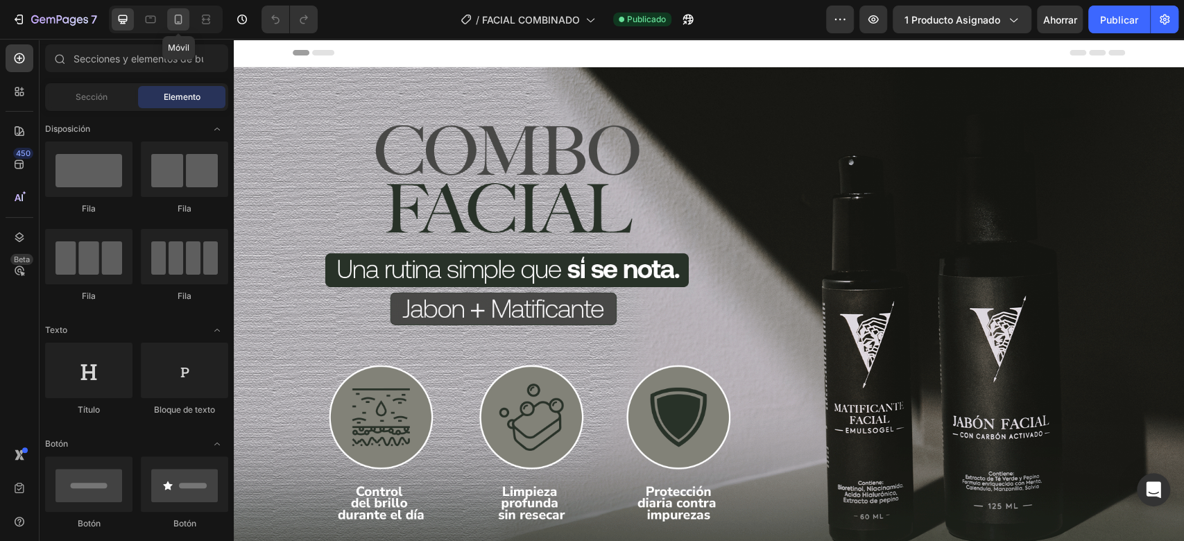  I want to click on img: Virtus Hominis, so click(589, 72).